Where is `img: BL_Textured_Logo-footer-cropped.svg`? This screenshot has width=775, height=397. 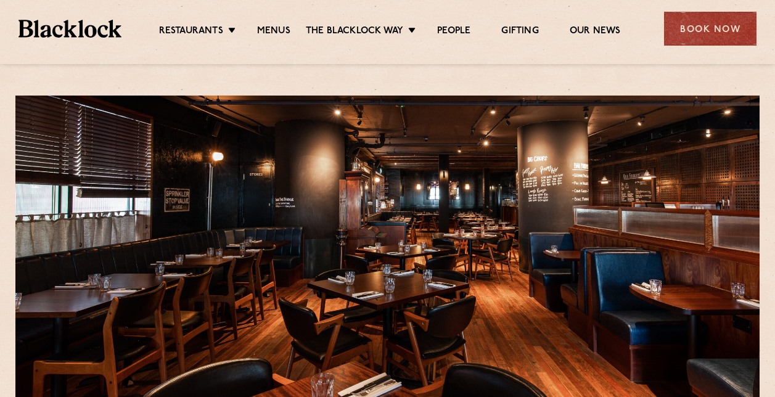
img: BL_Textured_Logo-footer-cropped.svg is located at coordinates (70, 28).